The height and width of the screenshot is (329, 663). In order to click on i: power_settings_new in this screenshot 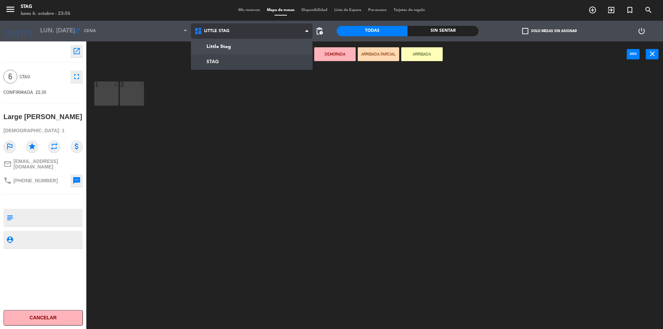, I will do `click(642, 31)`.